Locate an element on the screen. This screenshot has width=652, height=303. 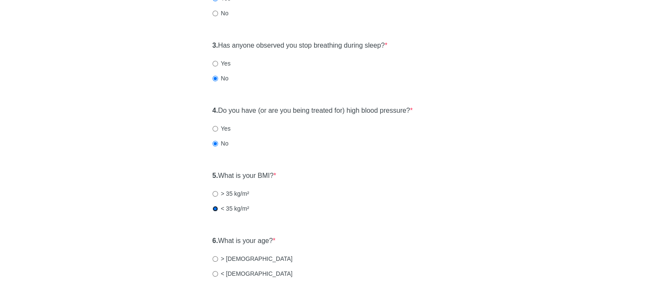
label: What is your BMI? is located at coordinates (245, 176).